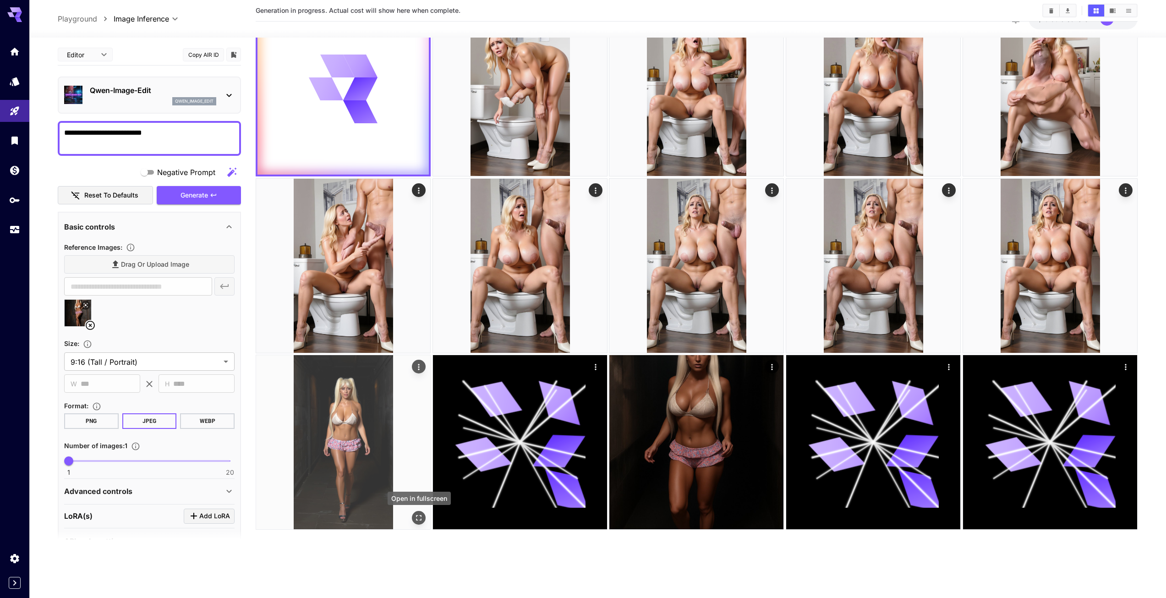 The height and width of the screenshot is (598, 1166). I want to click on div: Models, so click(15, 81).